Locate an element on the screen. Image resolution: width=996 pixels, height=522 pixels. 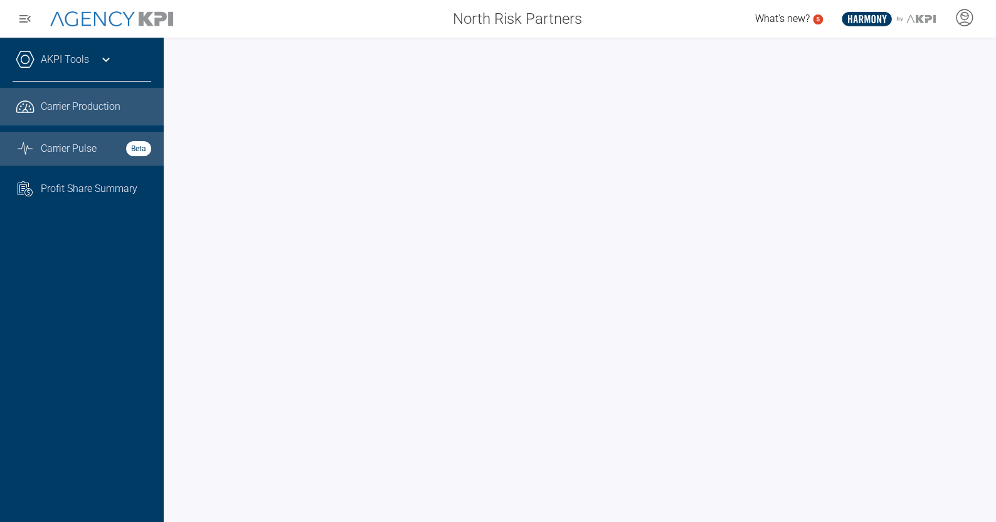
text: 5 is located at coordinates (818, 19).